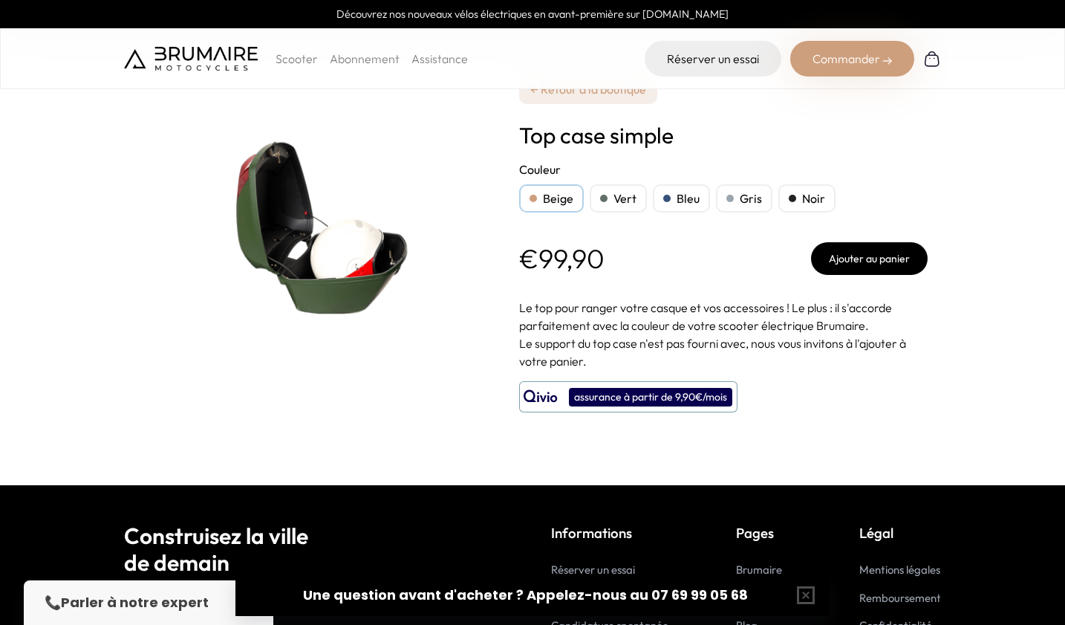 This screenshot has width=1065, height=625. Describe the element at coordinates (744, 198) in the screenshot. I see `div: Gris` at that location.